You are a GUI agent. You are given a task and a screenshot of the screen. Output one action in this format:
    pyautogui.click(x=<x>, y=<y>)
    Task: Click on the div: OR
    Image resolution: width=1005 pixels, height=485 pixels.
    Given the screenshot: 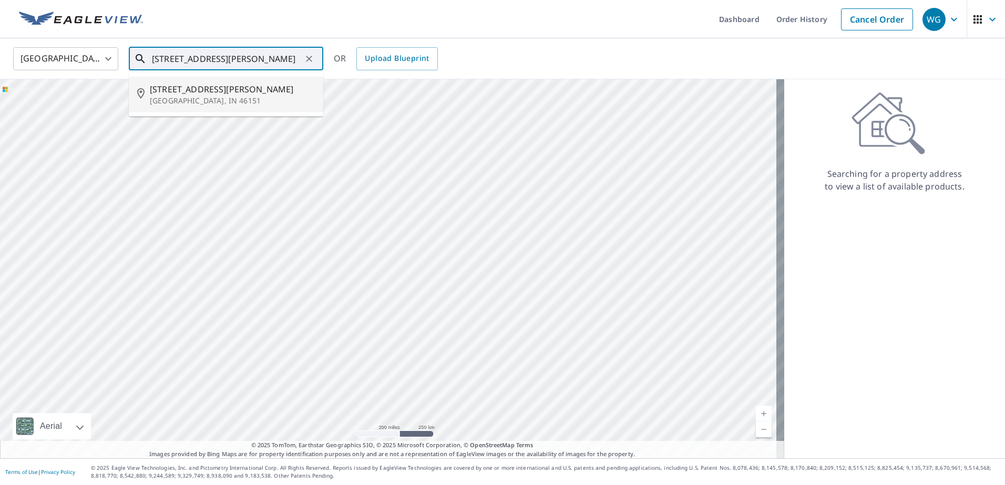 What is the action you would take?
    pyautogui.click(x=386, y=59)
    